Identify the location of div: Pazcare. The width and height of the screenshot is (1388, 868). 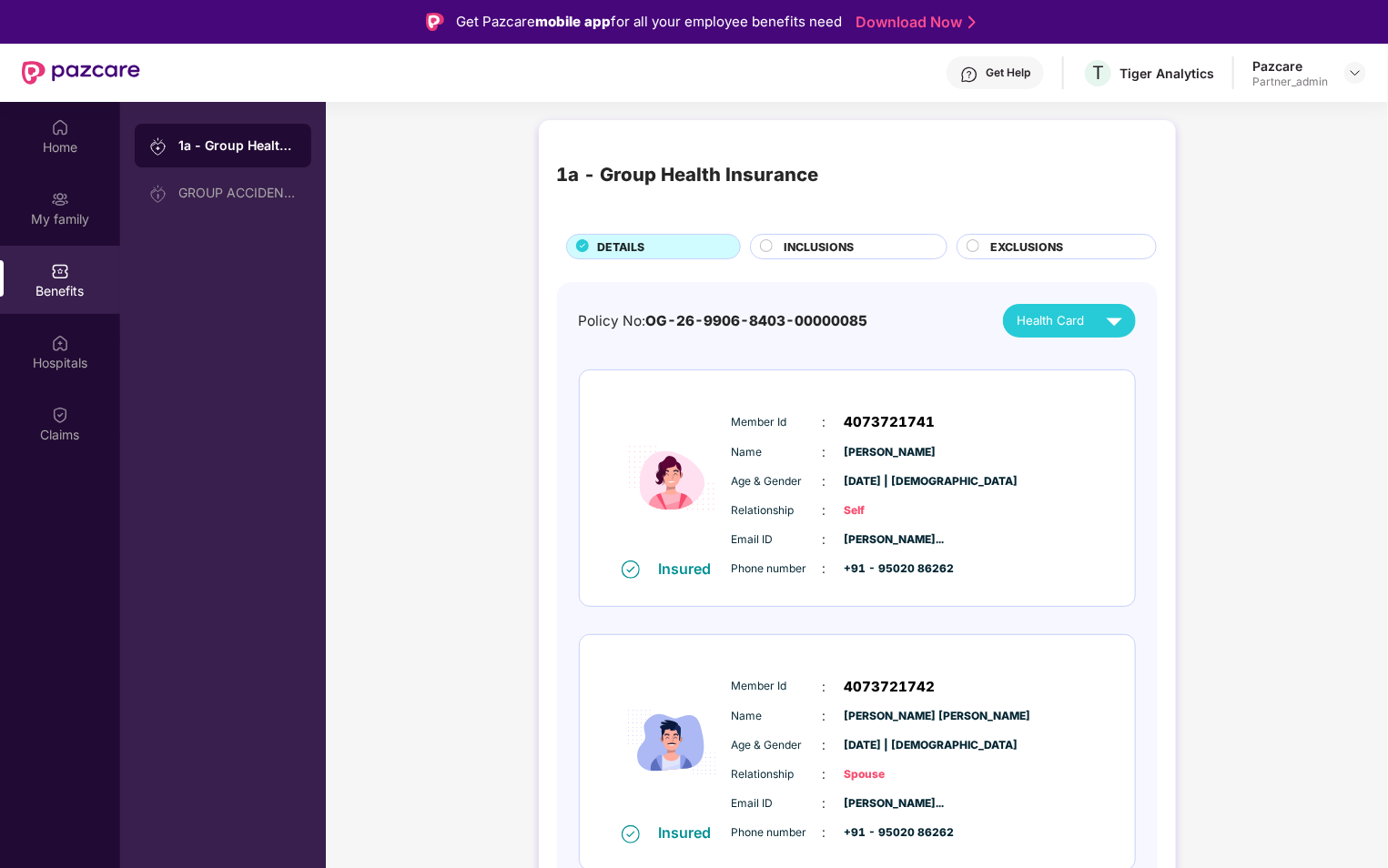
(1290, 65).